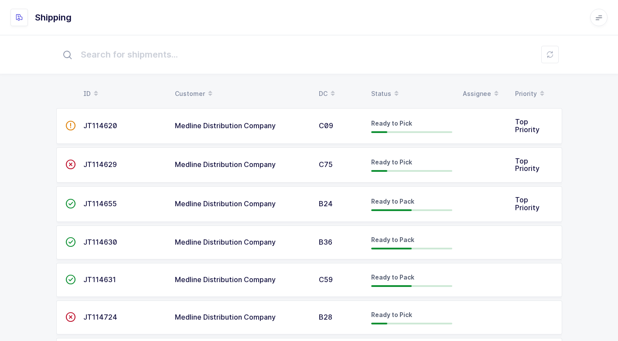  Describe the element at coordinates (339, 94) in the screenshot. I see `div: DC` at that location.